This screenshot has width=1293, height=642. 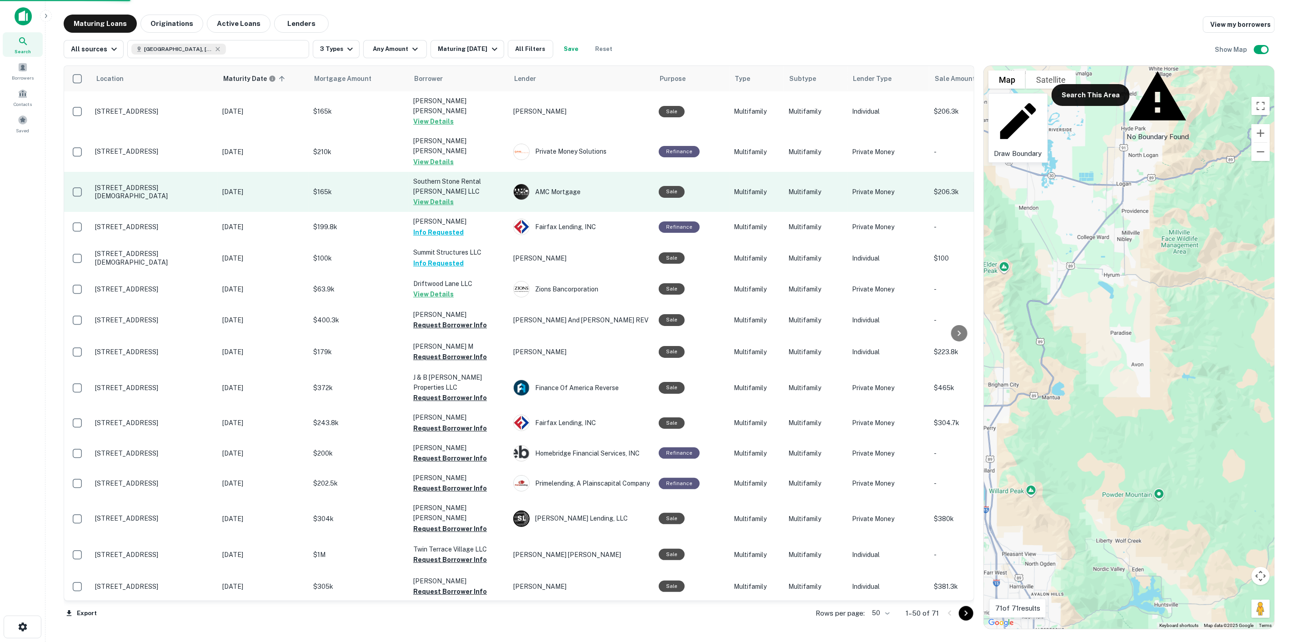 I want to click on p: Draw Boundary, so click(x=1018, y=128).